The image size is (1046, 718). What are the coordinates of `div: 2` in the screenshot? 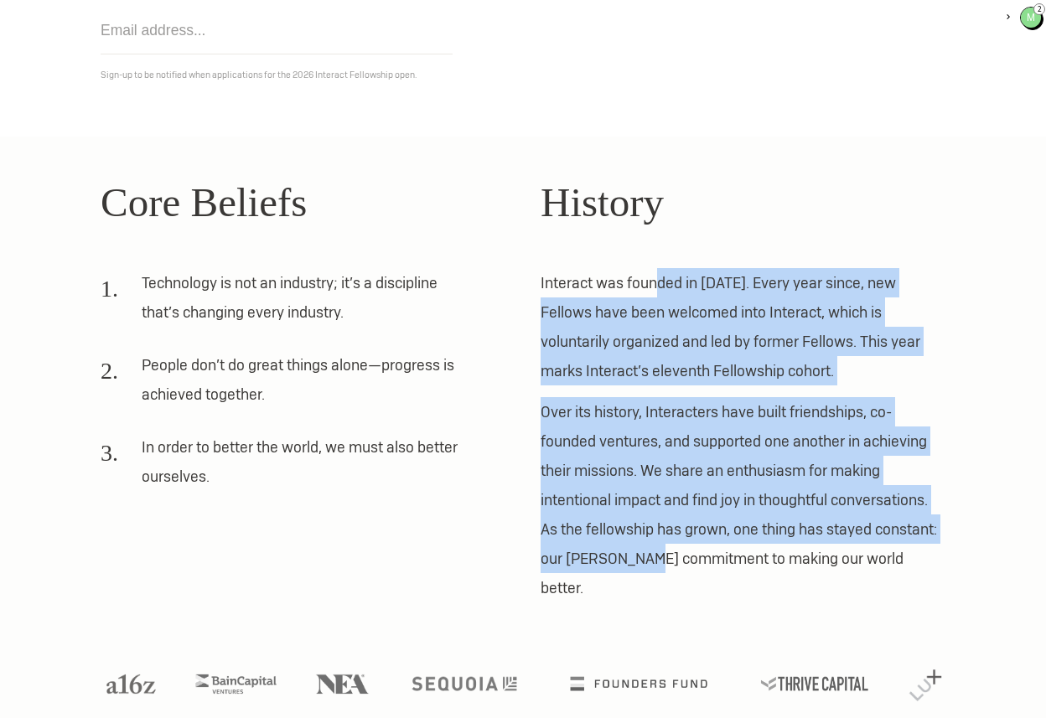 It's located at (1039, 9).